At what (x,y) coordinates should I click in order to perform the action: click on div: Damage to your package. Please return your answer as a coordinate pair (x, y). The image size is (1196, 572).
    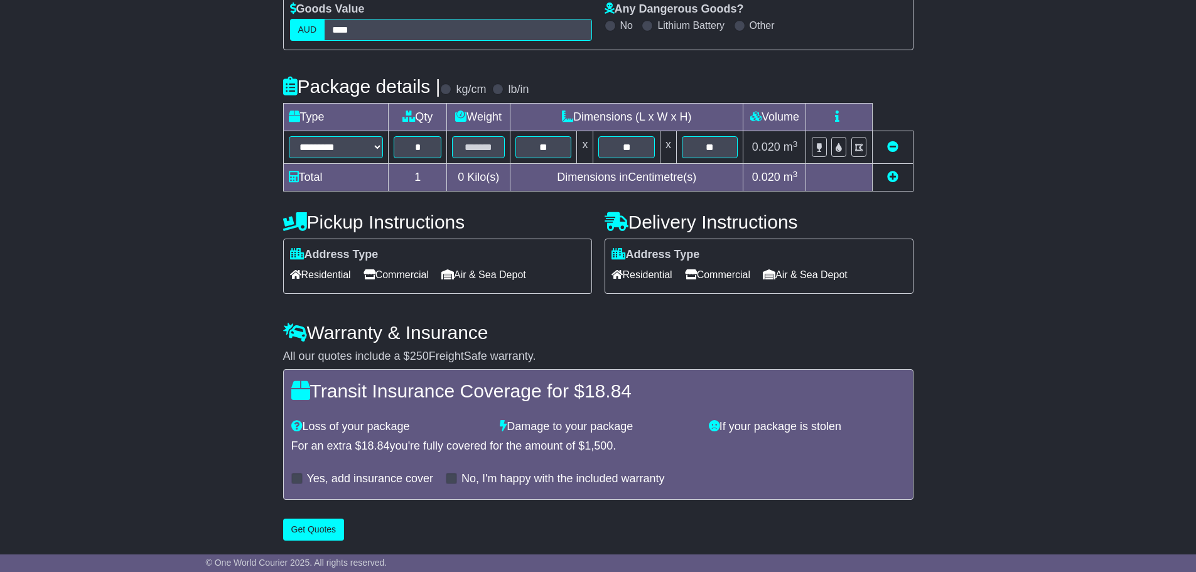
    Looking at the image, I should click on (598, 427).